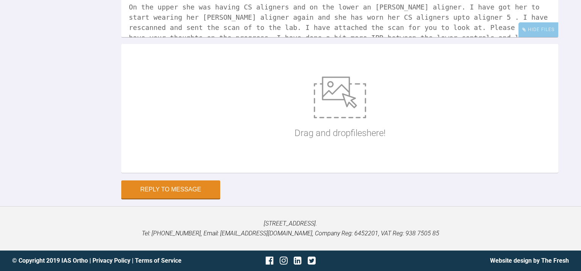 This screenshot has width=581, height=271. Describe the element at coordinates (105, 261) in the screenshot. I see `div: © Copyright 2019 IAS Ortho | |` at that location.